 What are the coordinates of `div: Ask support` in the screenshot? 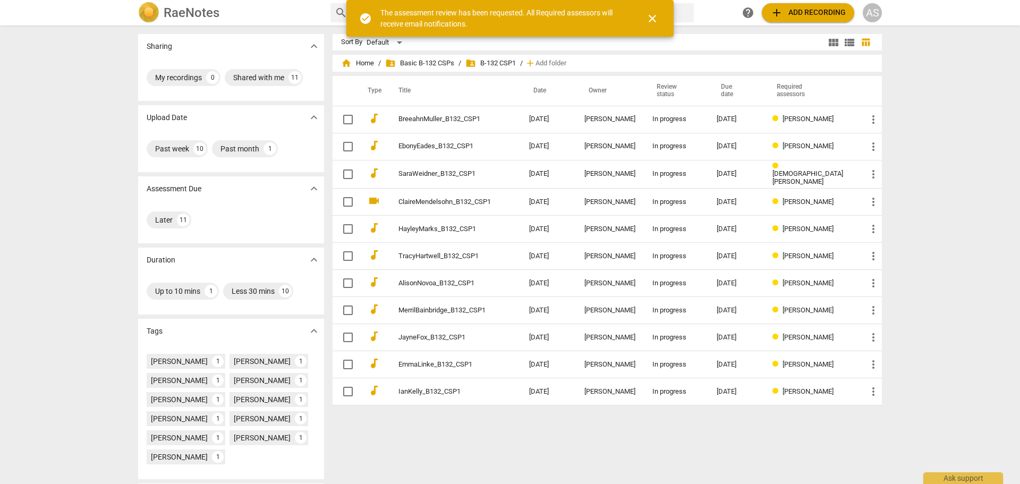 It's located at (964, 478).